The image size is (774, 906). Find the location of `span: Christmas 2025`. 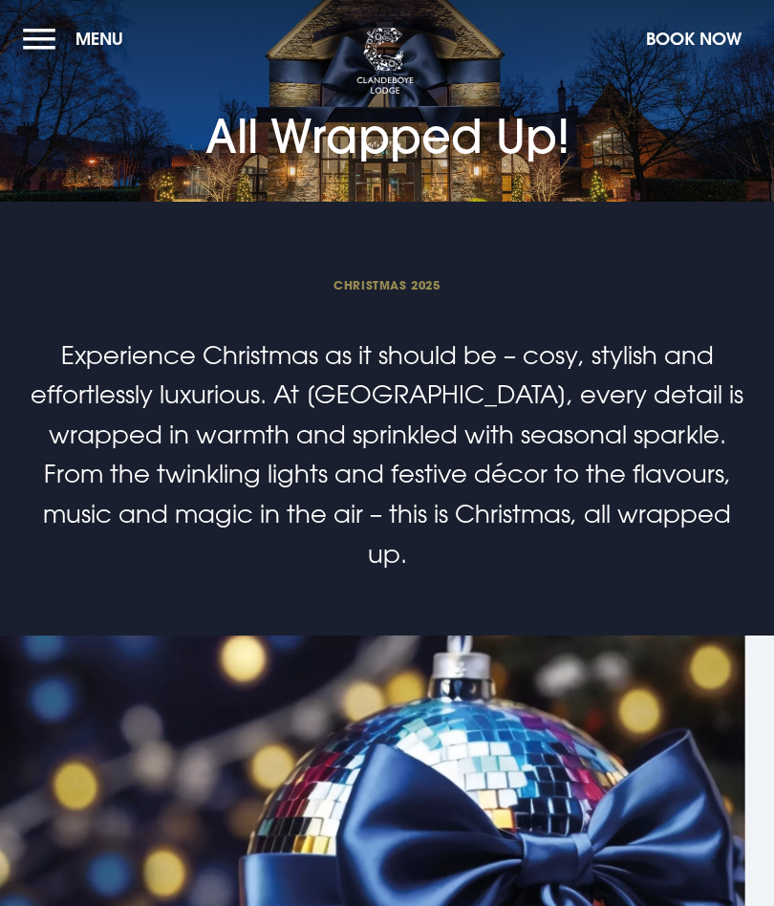

span: Christmas 2025 is located at coordinates (387, 285).